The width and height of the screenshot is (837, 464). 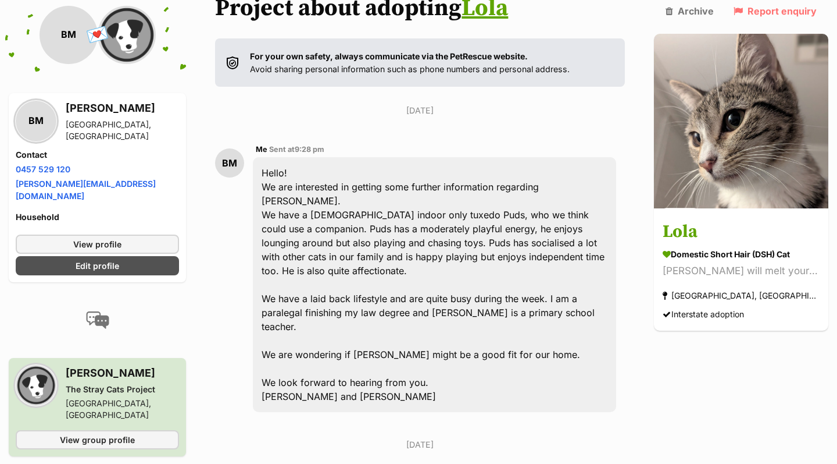 What do you see at coordinates (97, 217) in the screenshot?
I see `h4: Household` at bounding box center [97, 217].